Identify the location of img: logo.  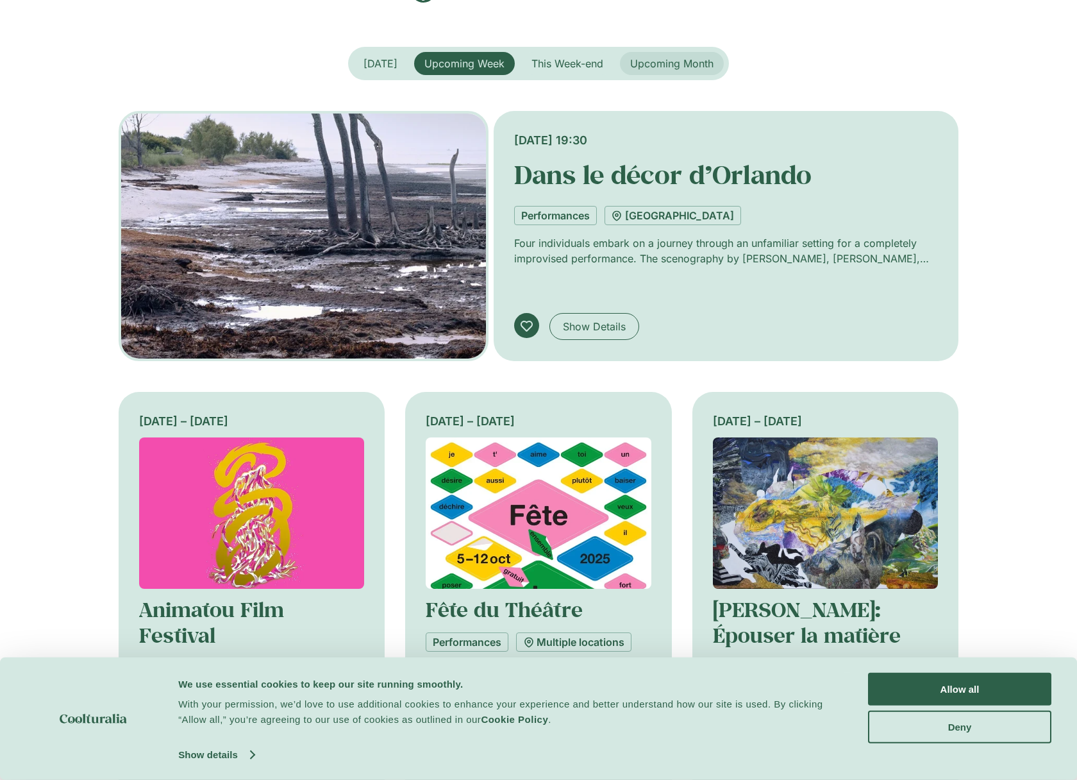
(93, 718).